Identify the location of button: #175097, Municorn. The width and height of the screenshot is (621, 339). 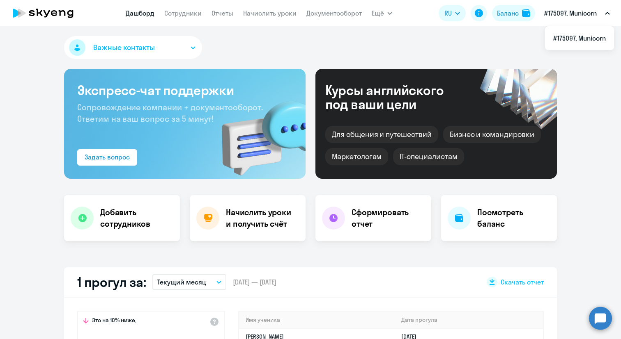
(577, 13).